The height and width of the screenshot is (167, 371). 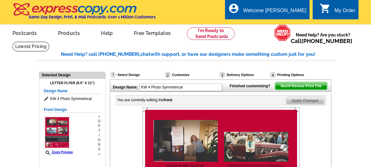 What do you see at coordinates (273, 75) in the screenshot?
I see `img: Printing Options & Summary` at bounding box center [273, 75].